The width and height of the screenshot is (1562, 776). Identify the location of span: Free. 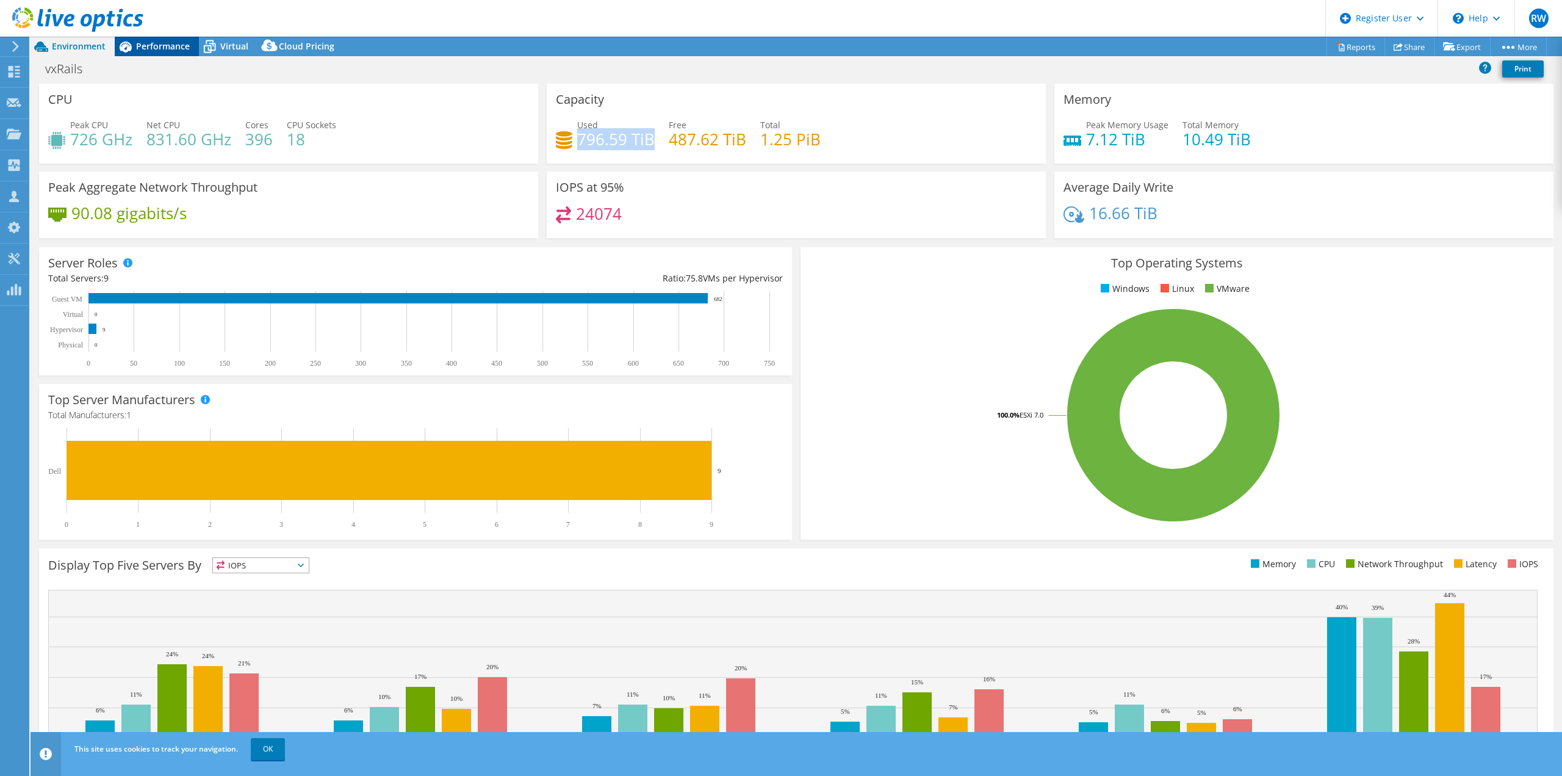
(677, 124).